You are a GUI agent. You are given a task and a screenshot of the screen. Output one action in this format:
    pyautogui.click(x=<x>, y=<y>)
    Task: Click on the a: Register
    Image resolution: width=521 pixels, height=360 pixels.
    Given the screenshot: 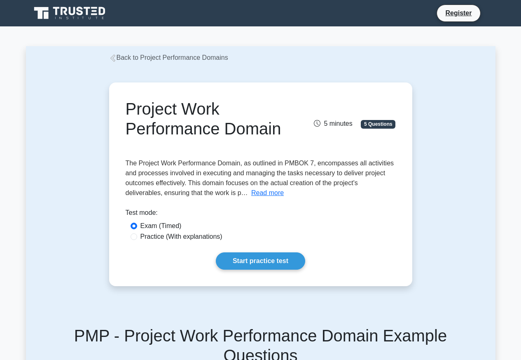 What is the action you would take?
    pyautogui.click(x=459, y=13)
    